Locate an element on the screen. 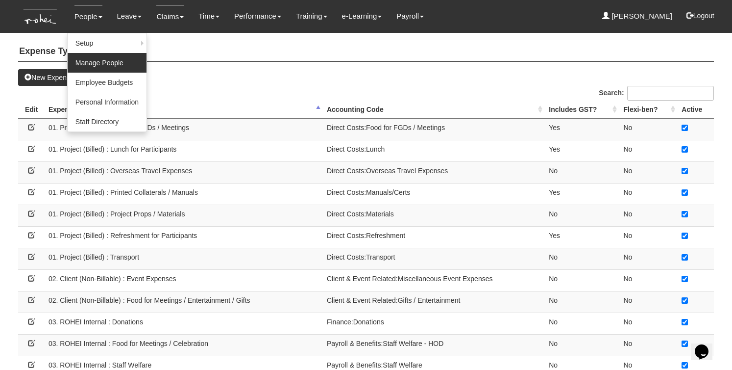 This screenshot has height=370, width=732. th: Expense Type : activate to sort column descending is located at coordinates (184, 109).